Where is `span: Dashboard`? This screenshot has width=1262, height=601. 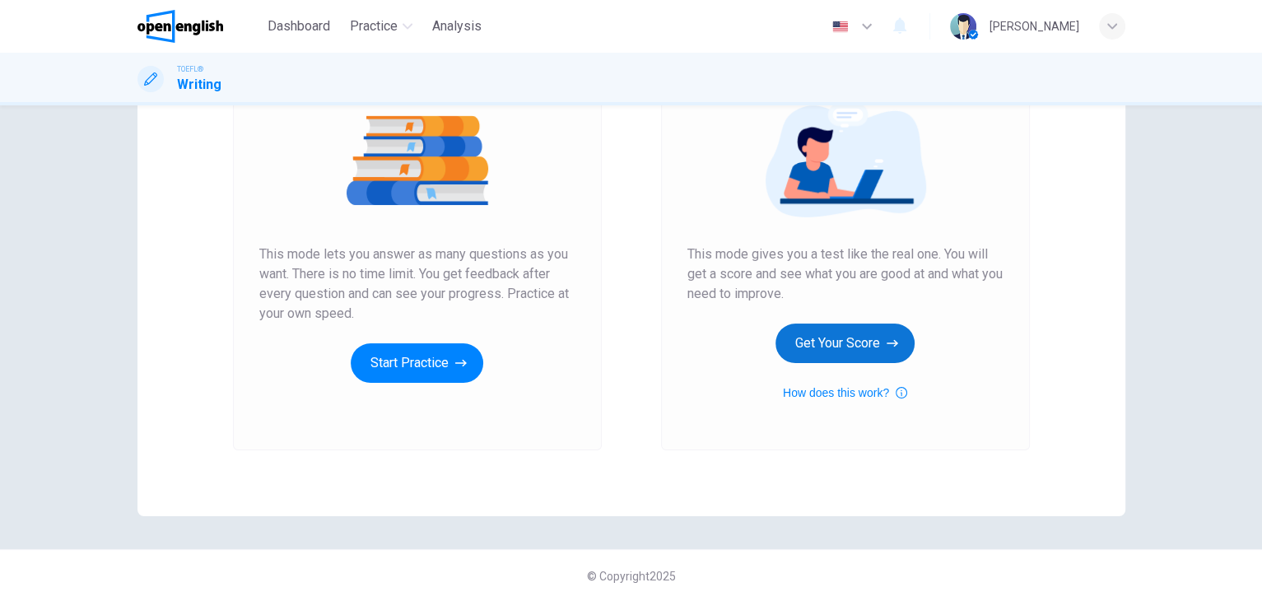
span: Dashboard is located at coordinates (299, 26).